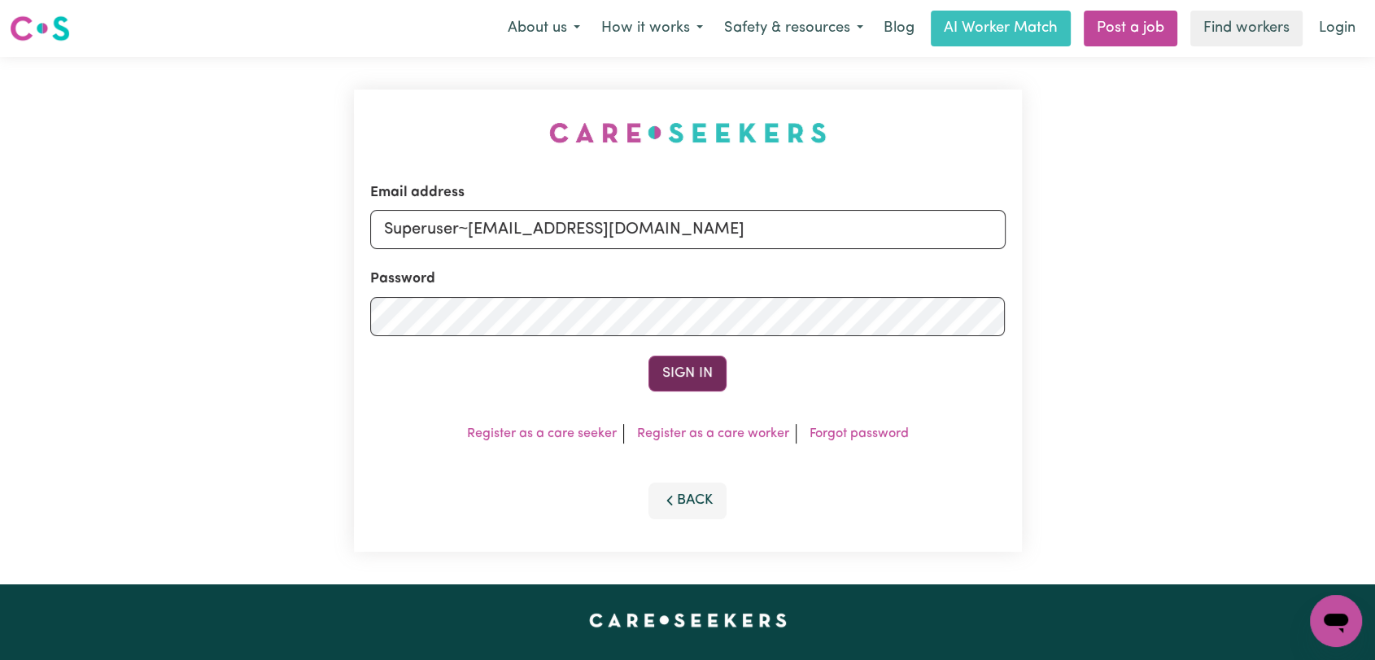 The image size is (1375, 660). I want to click on a: Careseekers home page, so click(688, 620).